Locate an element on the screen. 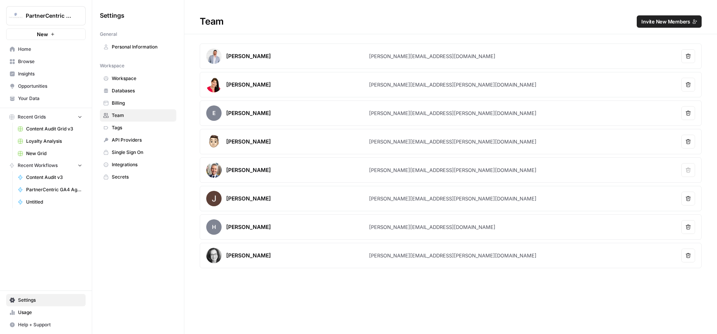  a: Your Data is located at coordinates (46, 98).